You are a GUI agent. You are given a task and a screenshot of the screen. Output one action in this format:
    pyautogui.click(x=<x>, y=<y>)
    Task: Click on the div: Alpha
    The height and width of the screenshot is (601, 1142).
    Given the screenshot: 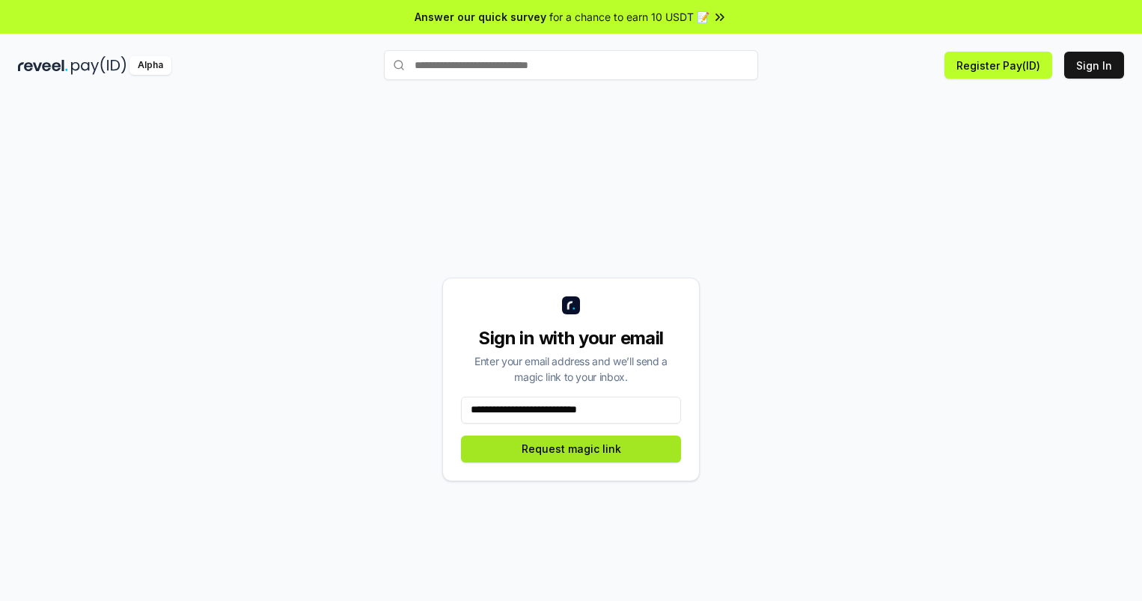 What is the action you would take?
    pyautogui.click(x=150, y=65)
    